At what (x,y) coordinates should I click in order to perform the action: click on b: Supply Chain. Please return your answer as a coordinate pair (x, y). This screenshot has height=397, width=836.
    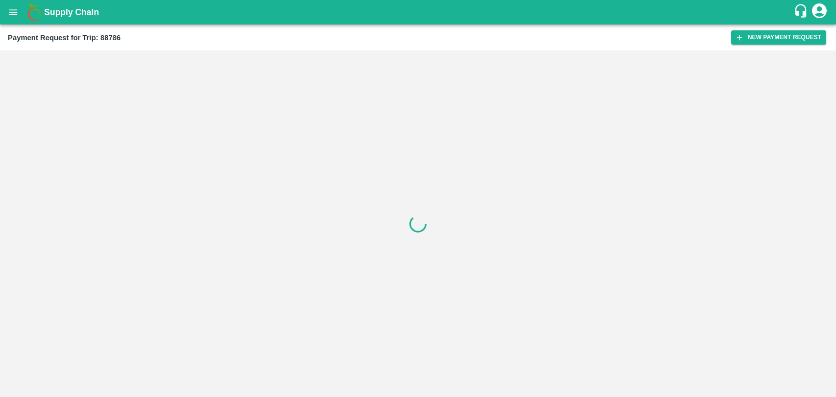
    Looking at the image, I should click on (72, 12).